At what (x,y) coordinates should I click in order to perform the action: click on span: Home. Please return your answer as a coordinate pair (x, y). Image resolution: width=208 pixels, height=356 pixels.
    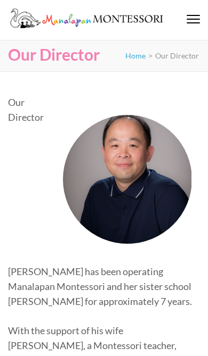
    Looking at the image, I should click on (135, 55).